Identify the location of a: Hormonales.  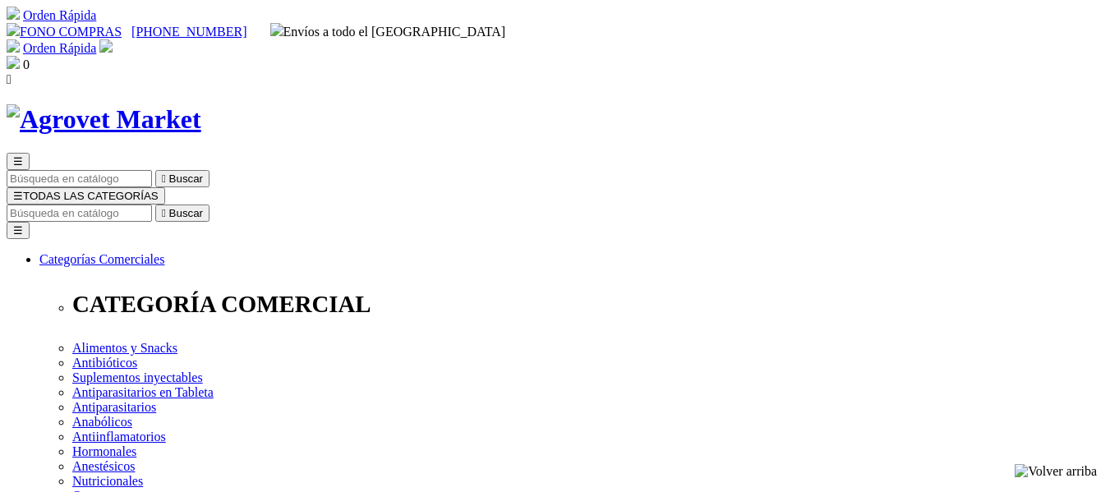
(104, 451).